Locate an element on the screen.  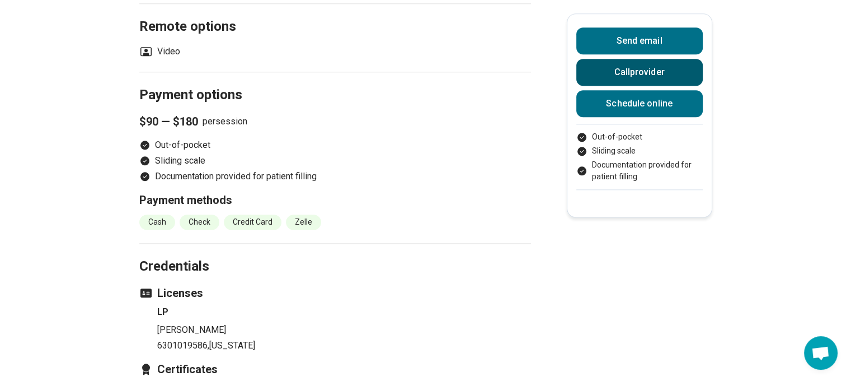
li: Credit Card is located at coordinates (252, 222).